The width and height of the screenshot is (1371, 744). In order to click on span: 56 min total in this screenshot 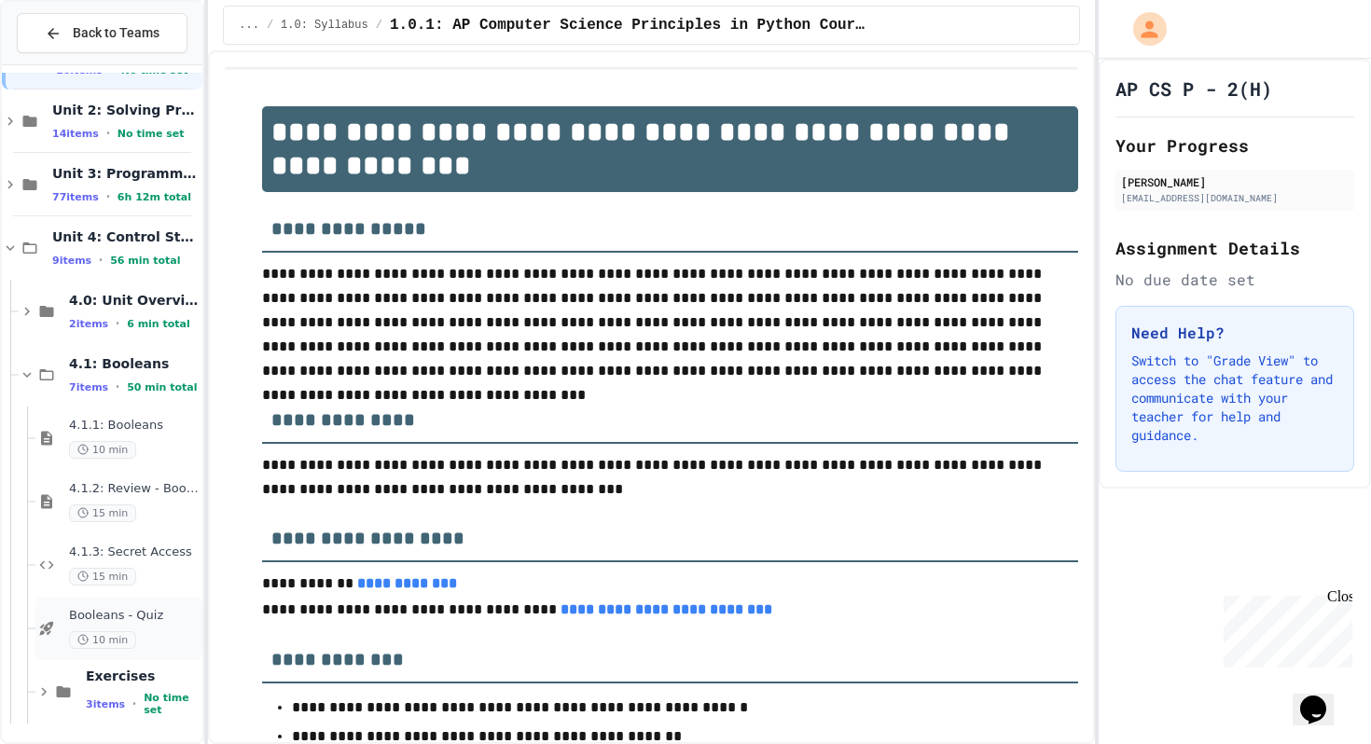, I will do `click(145, 260)`.